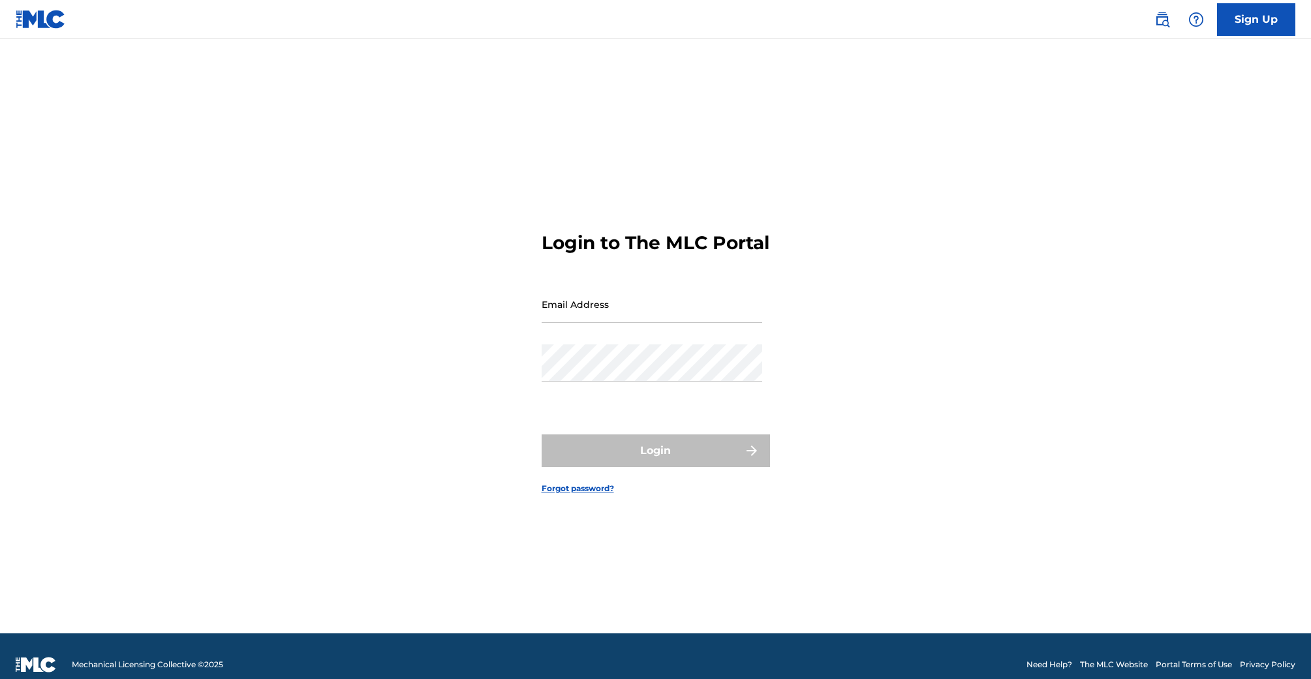 The width and height of the screenshot is (1311, 679). I want to click on a: Forgot password?, so click(578, 489).